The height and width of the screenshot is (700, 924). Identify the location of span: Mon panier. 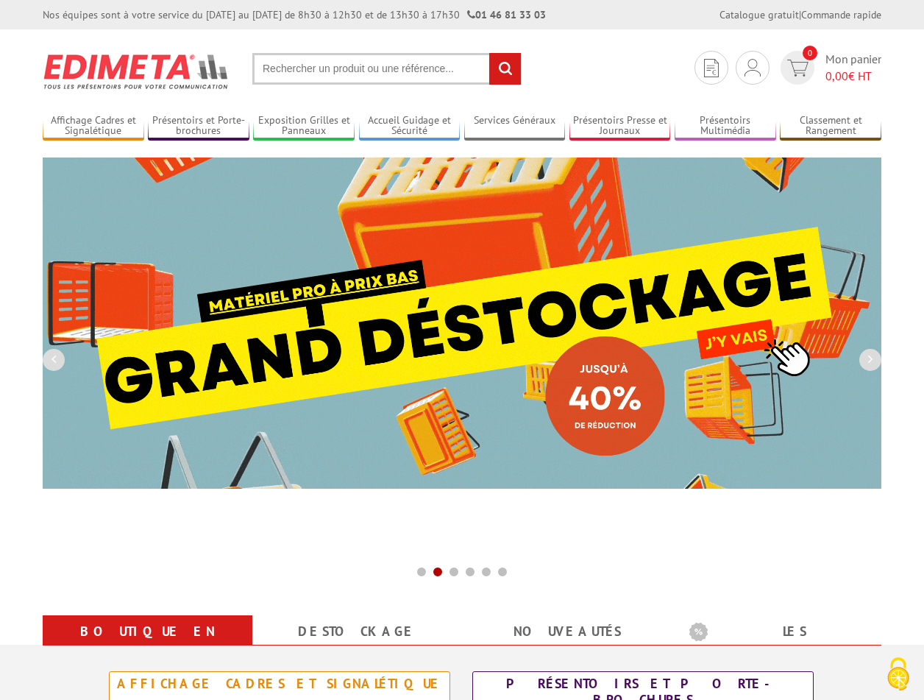
(854, 68).